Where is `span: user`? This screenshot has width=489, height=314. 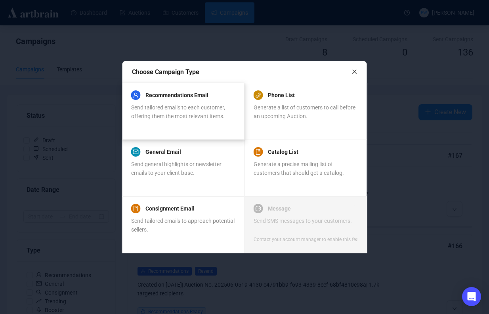
span: user is located at coordinates (136, 95).